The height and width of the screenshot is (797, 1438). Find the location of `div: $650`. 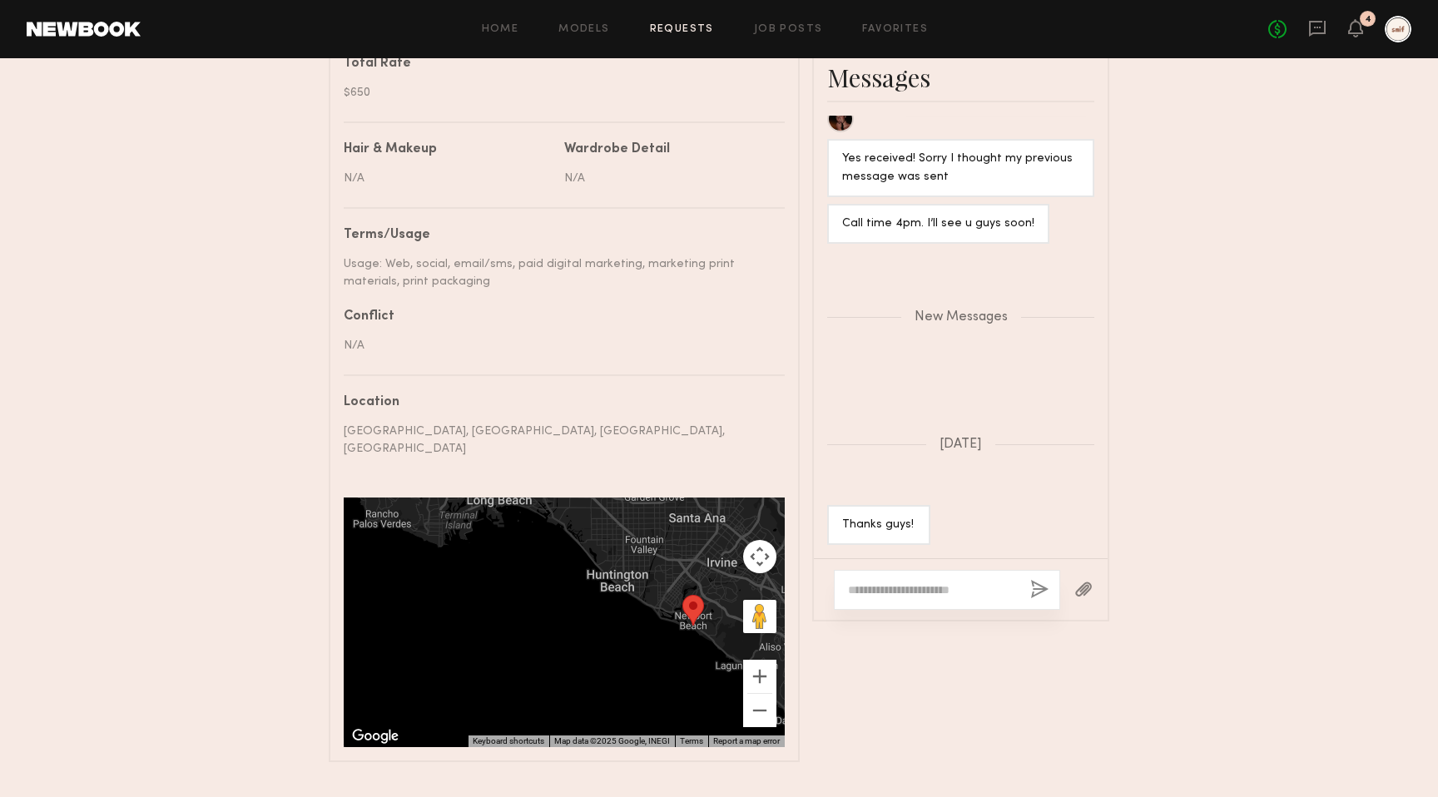

div: $650 is located at coordinates (558, 92).